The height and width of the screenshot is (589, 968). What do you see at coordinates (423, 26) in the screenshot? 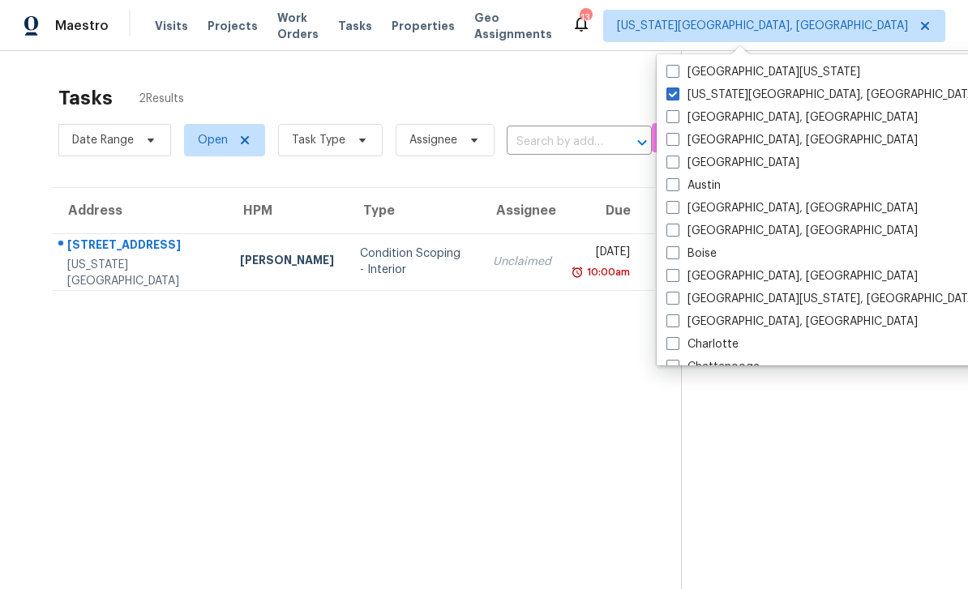
I see `span: Properties` at bounding box center [423, 26].